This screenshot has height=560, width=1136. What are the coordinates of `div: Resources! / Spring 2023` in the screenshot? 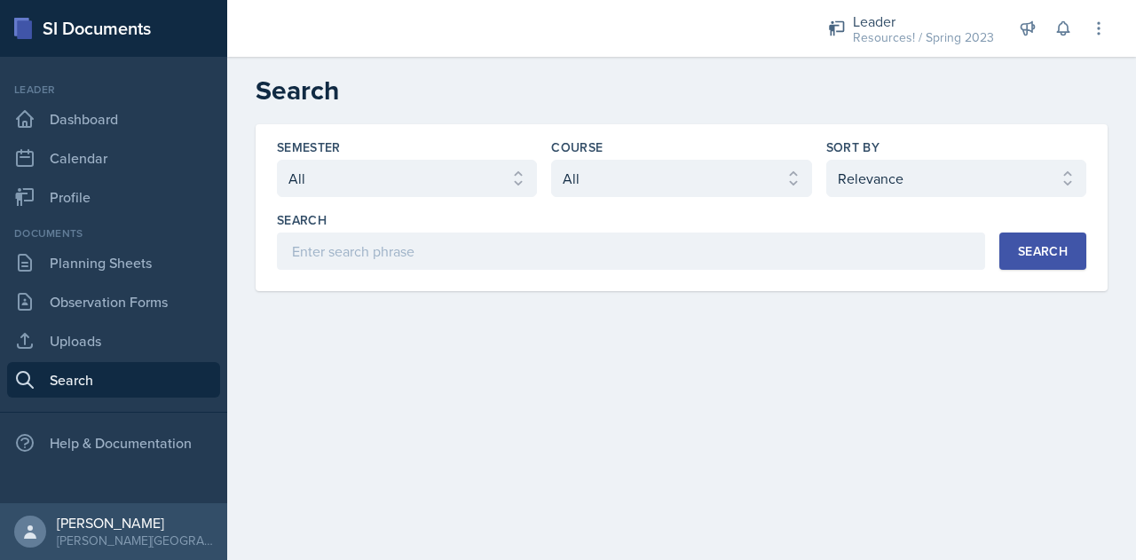 It's located at (923, 37).